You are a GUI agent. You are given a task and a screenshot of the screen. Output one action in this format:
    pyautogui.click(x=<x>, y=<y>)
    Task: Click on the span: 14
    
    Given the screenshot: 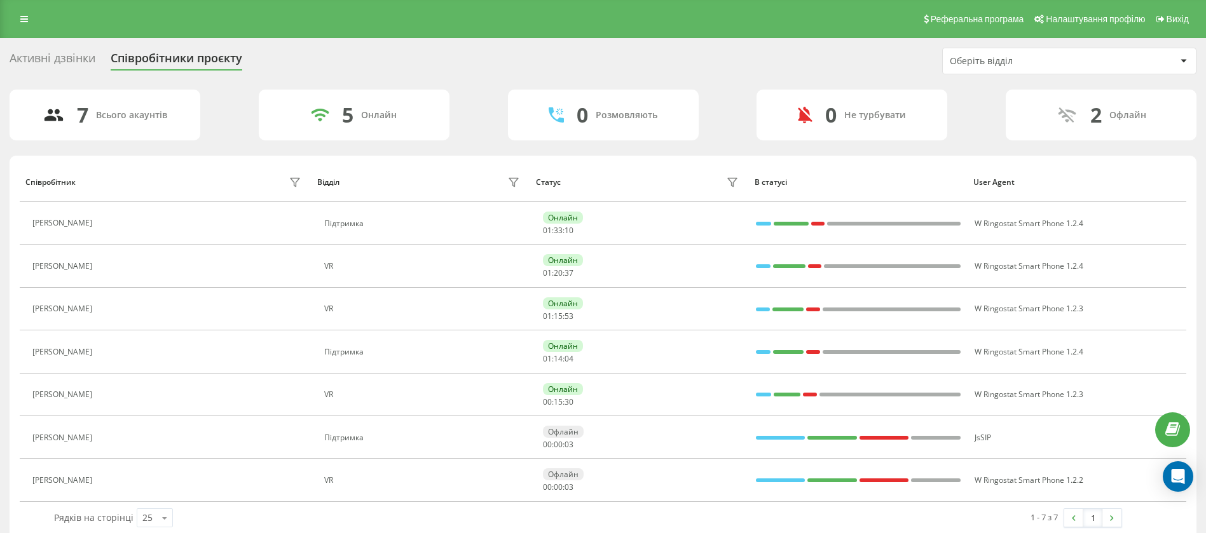 What is the action you would take?
    pyautogui.click(x=558, y=358)
    